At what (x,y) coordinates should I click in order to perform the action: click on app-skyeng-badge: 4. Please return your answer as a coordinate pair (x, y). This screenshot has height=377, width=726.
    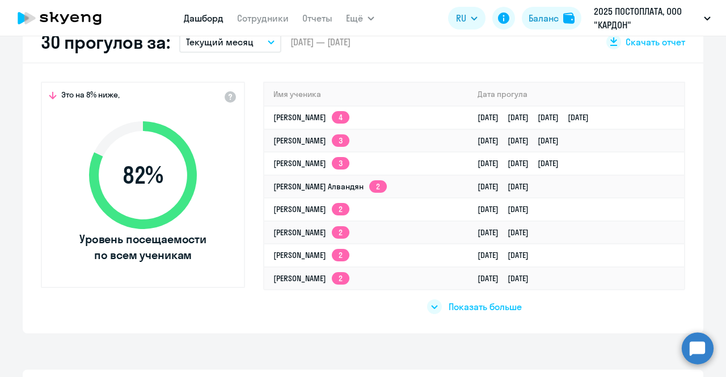
    Looking at the image, I should click on (340, 117).